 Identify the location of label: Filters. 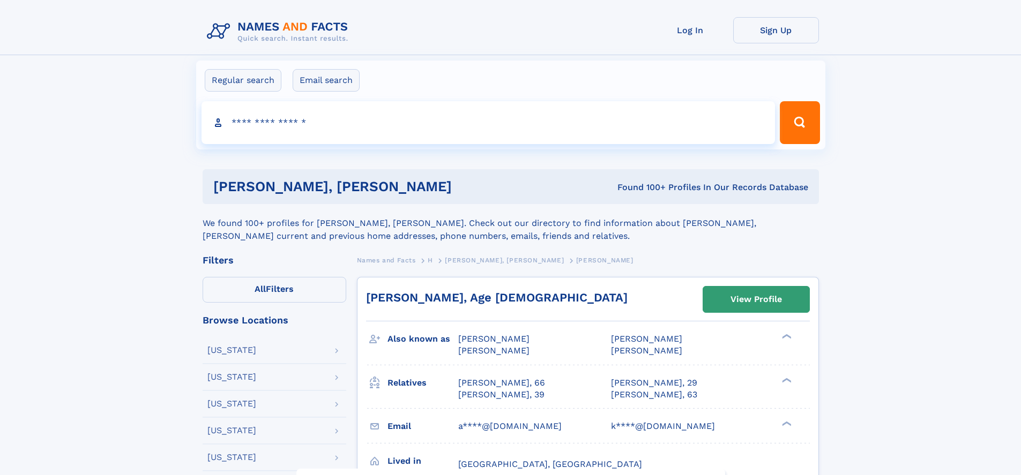
(274, 290).